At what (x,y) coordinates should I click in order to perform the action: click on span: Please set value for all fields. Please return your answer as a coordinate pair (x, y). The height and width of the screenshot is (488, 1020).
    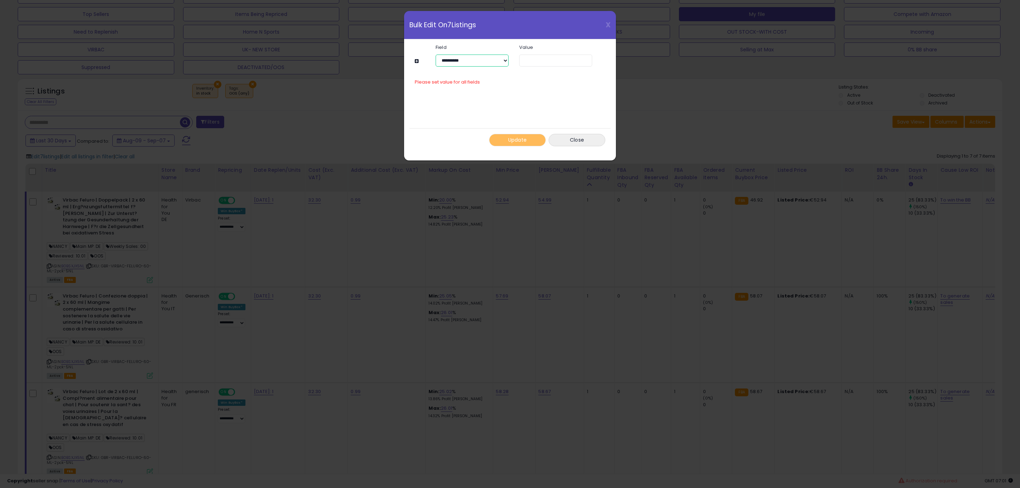
    Looking at the image, I should click on (447, 82).